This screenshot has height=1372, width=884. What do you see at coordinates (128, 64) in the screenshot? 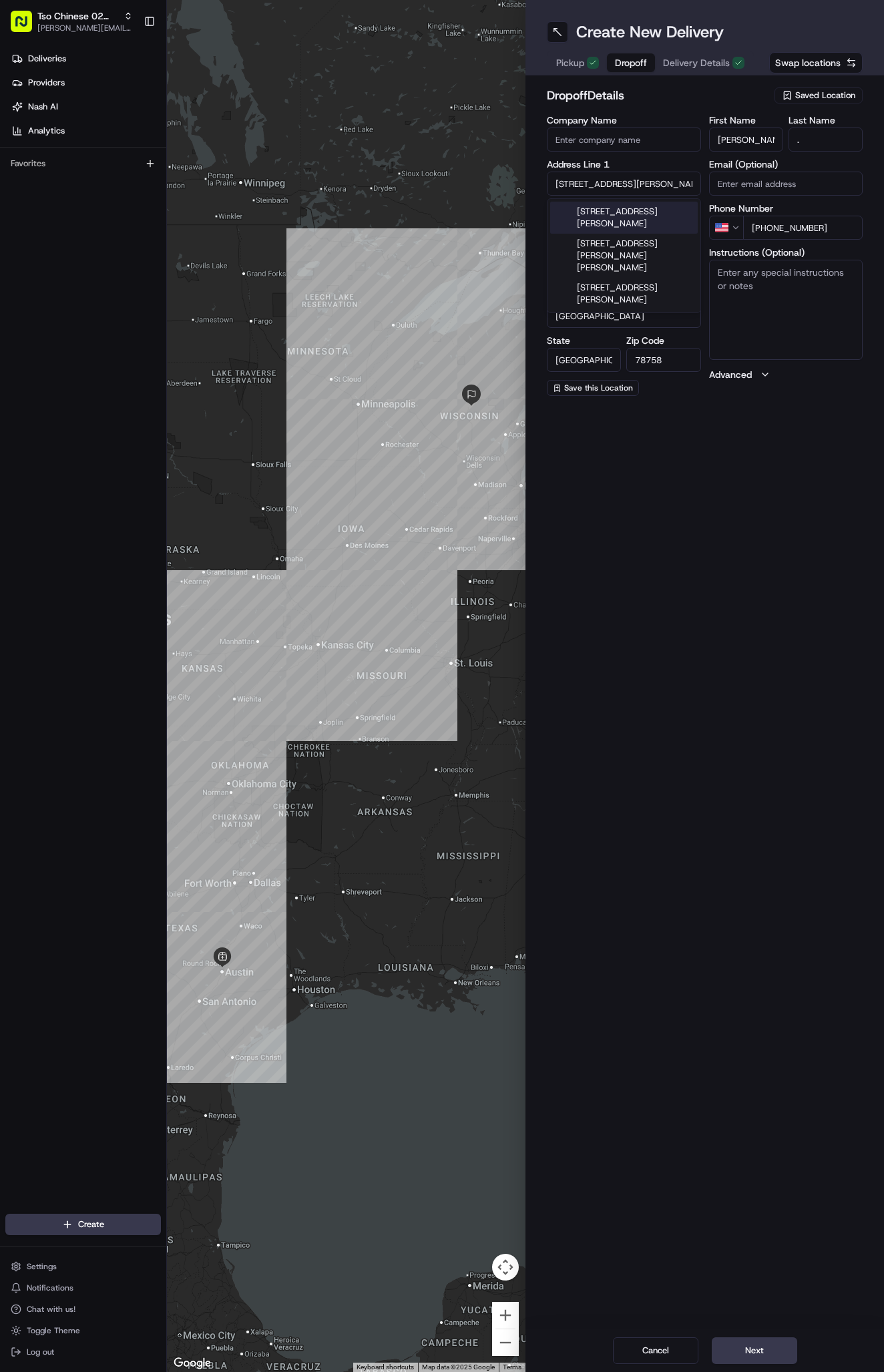
I see `p: Welcome 👋` at bounding box center [128, 64].